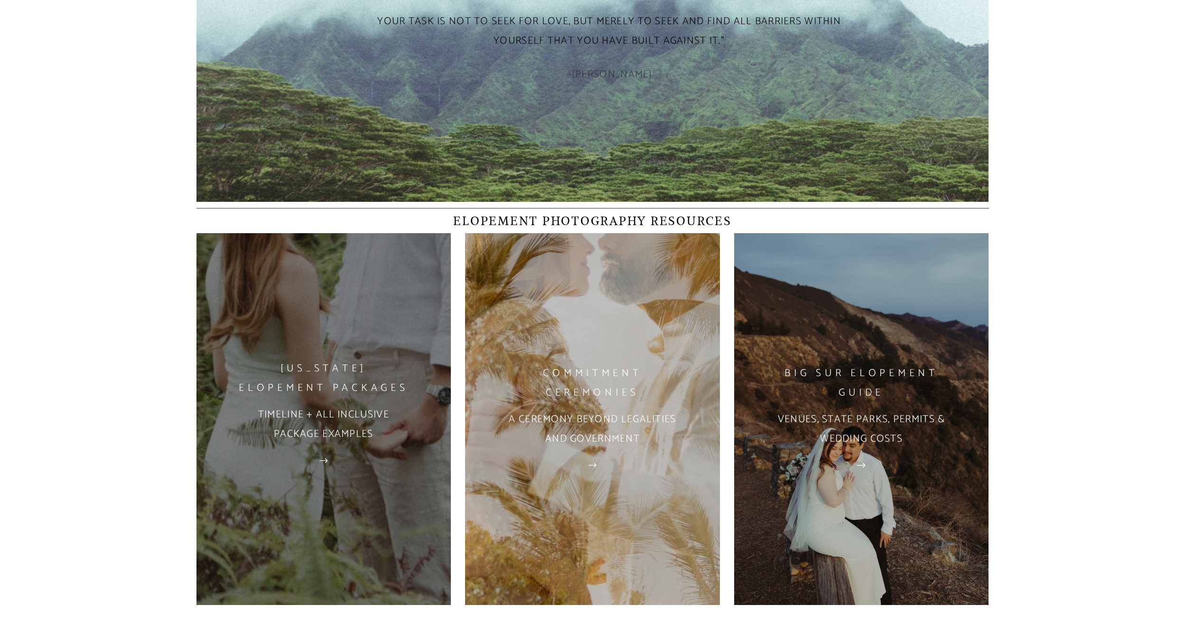 The image size is (1185, 624). What do you see at coordinates (592, 383) in the screenshot?
I see `h2: COMMITMENT CEREMONIES` at bounding box center [592, 383].